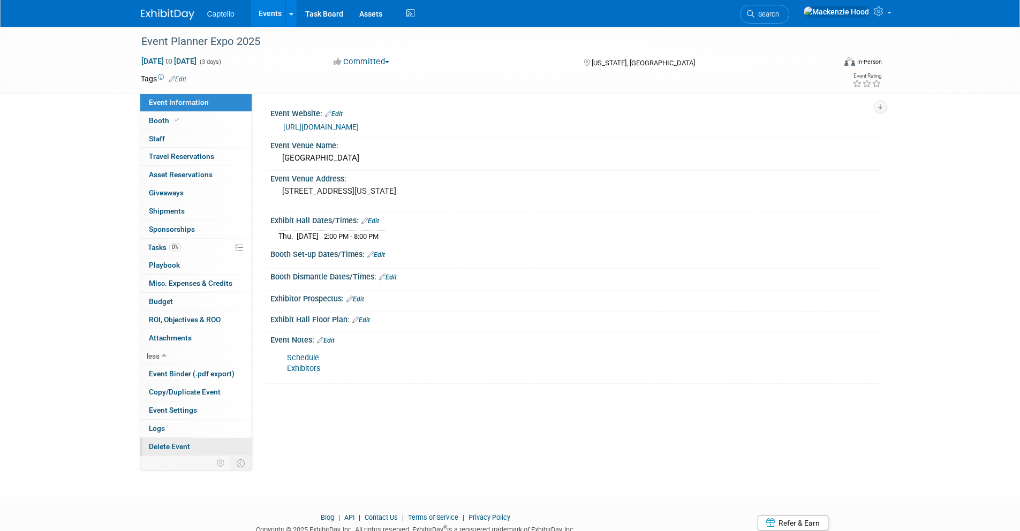  I want to click on a: Staff, so click(196, 139).